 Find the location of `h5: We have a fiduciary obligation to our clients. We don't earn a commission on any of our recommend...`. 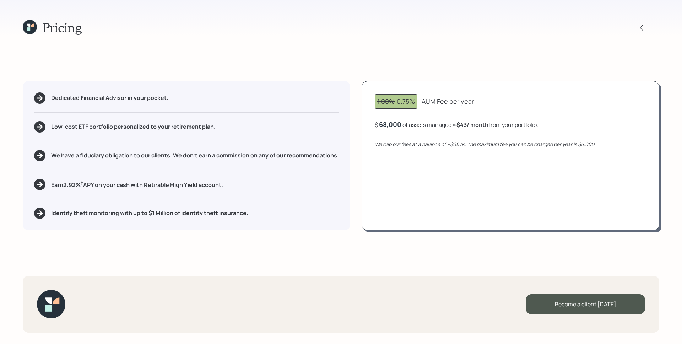

h5: We have a fiduciary obligation to our clients. We don't earn a commission on any of our recommend... is located at coordinates (195, 155).